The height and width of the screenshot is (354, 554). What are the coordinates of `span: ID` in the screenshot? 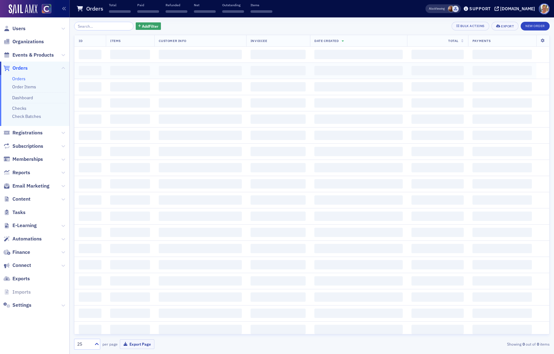 It's located at (81, 41).